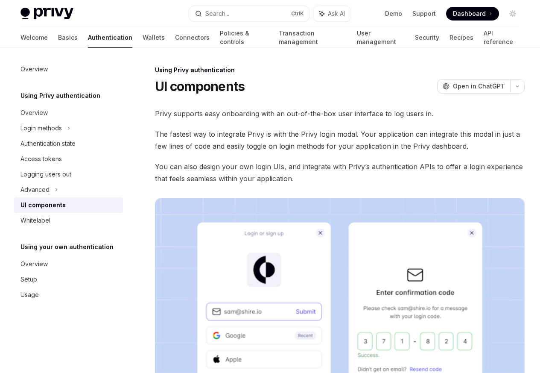 Image resolution: width=540 pixels, height=373 pixels. What do you see at coordinates (512, 14) in the screenshot?
I see `button: Toggle dark mode` at bounding box center [512, 14].